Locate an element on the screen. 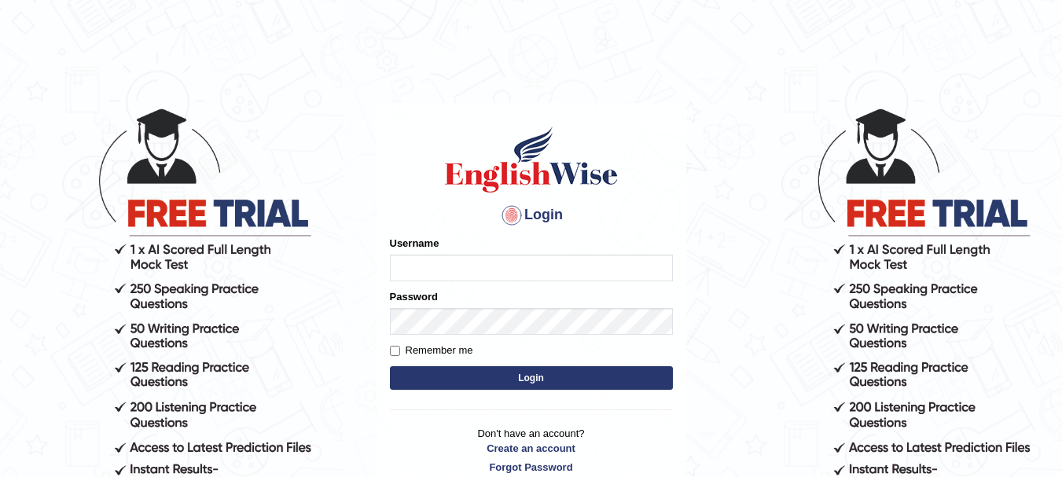  a: Forgot Password is located at coordinates (531, 467).